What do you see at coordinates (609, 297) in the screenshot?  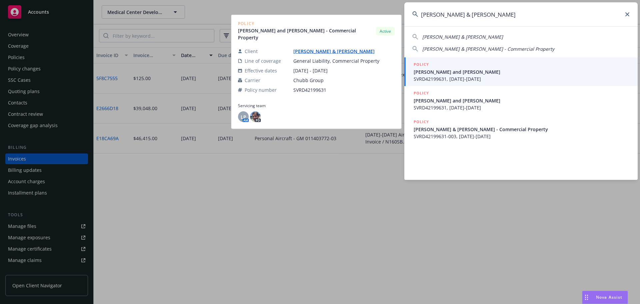 I see `span: Nova Assist` at bounding box center [609, 297].